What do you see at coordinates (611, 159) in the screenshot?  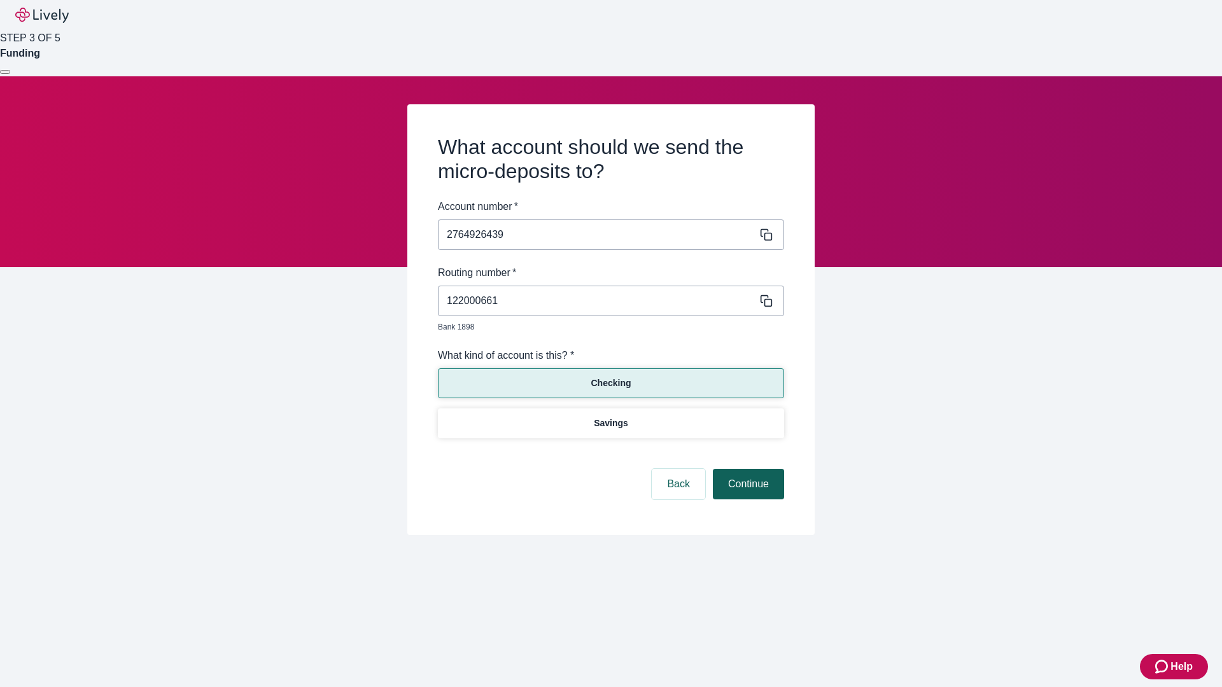 I see `h2: What account should we send the micro-deposits to?` at bounding box center [611, 159].